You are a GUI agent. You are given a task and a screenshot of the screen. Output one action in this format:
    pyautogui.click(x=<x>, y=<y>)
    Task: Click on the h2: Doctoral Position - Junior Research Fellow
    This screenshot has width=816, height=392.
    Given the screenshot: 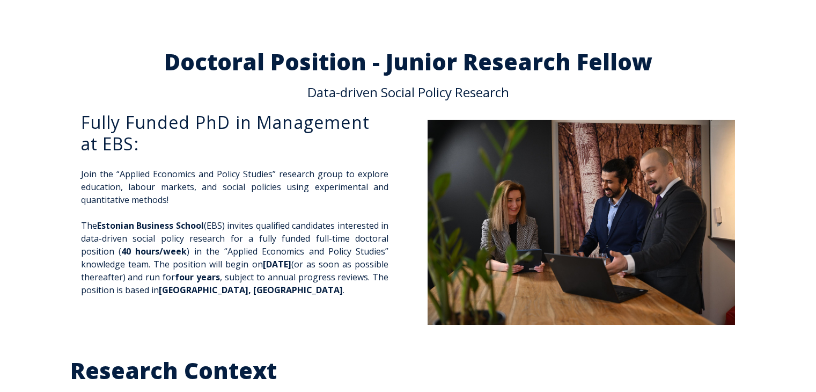 What is the action you would take?
    pyautogui.click(x=408, y=62)
    